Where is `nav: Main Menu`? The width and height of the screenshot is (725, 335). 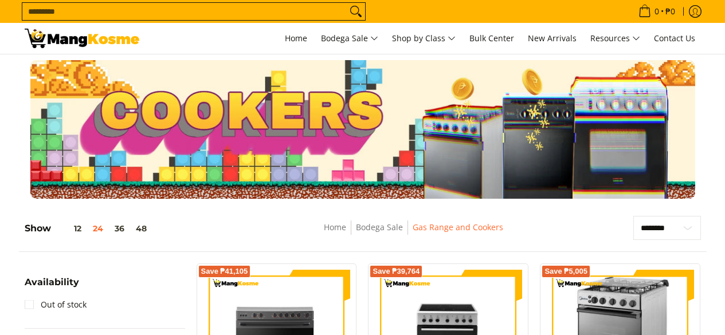 nav: Main Menu is located at coordinates (426, 38).